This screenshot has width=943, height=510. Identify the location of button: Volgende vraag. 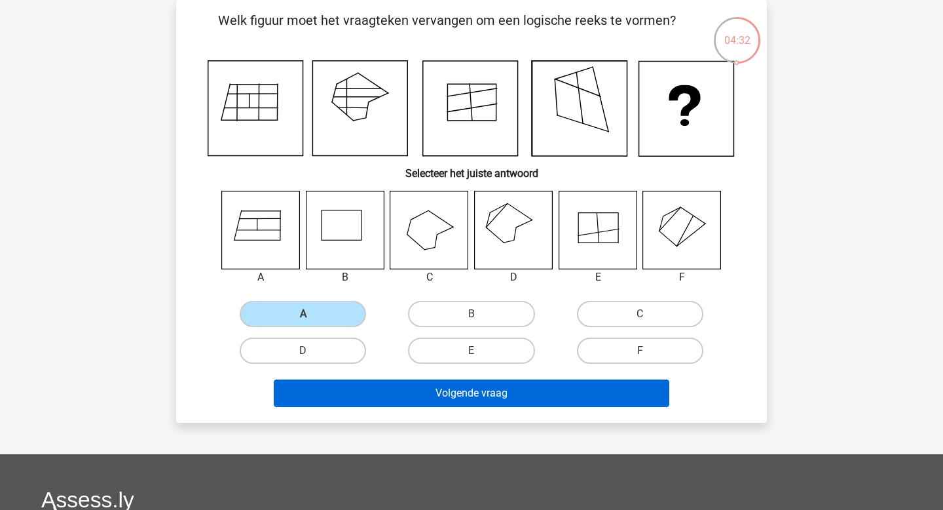
(472, 393).